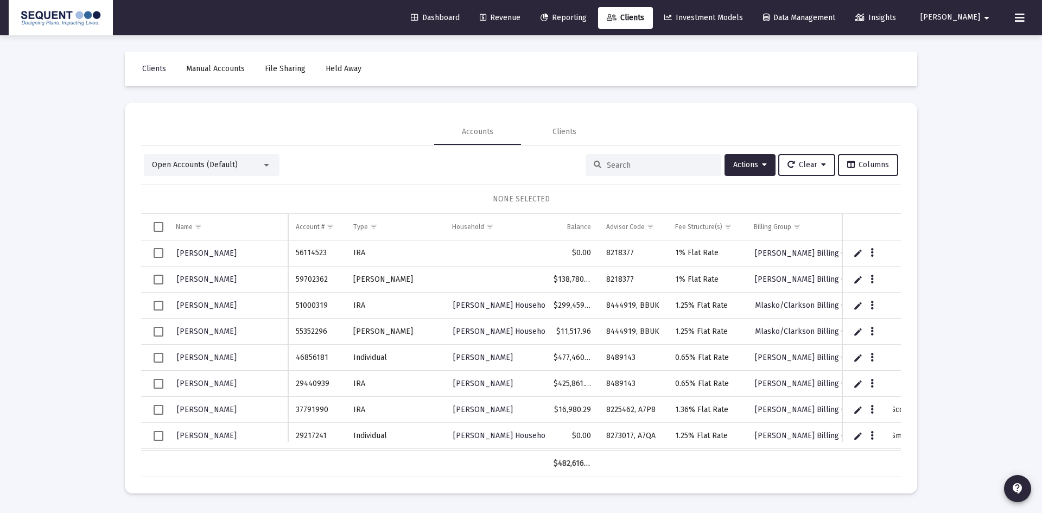 Image resolution: width=1042 pixels, height=513 pixels. What do you see at coordinates (317, 410) in the screenshot?
I see `td: 37791990` at bounding box center [317, 410].